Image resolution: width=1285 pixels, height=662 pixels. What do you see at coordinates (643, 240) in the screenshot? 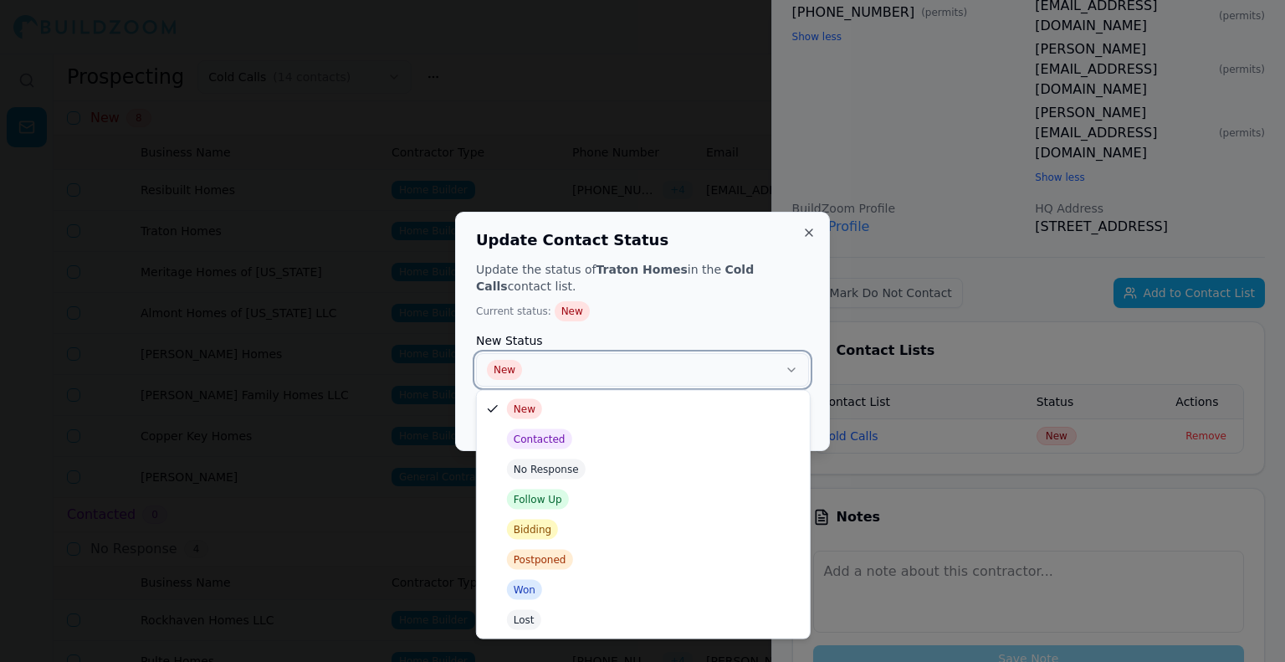
I see `h2: Update Contact Status` at bounding box center [643, 240].